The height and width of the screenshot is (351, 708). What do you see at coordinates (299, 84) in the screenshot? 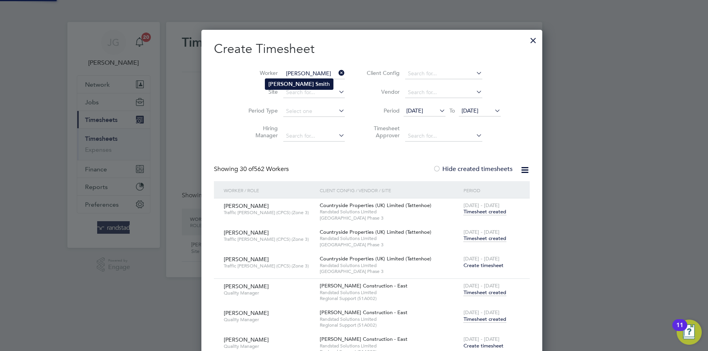
I see `li: th` at bounding box center [299, 84].